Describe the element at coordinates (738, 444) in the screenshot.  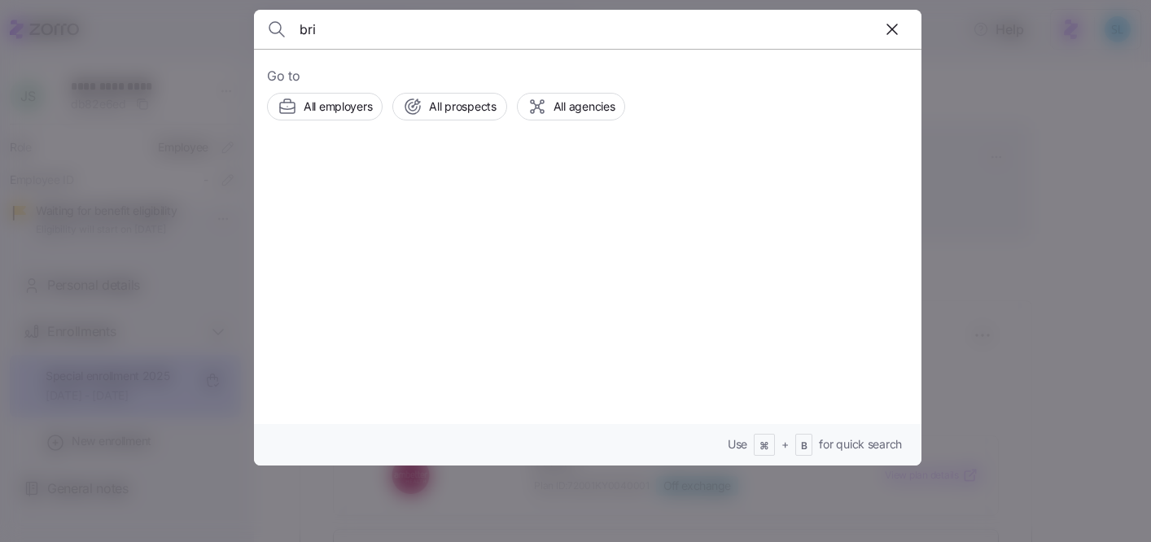
I see `span: Use` at that location.